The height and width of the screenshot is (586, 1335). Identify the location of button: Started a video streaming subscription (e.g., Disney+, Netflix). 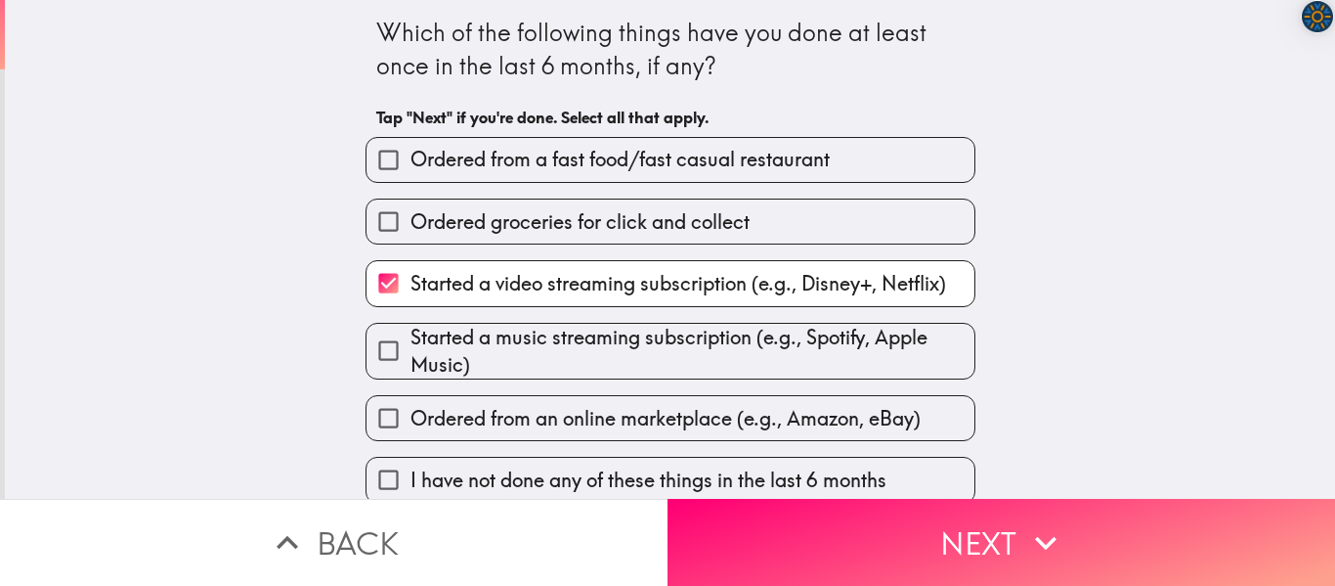
(671, 283).